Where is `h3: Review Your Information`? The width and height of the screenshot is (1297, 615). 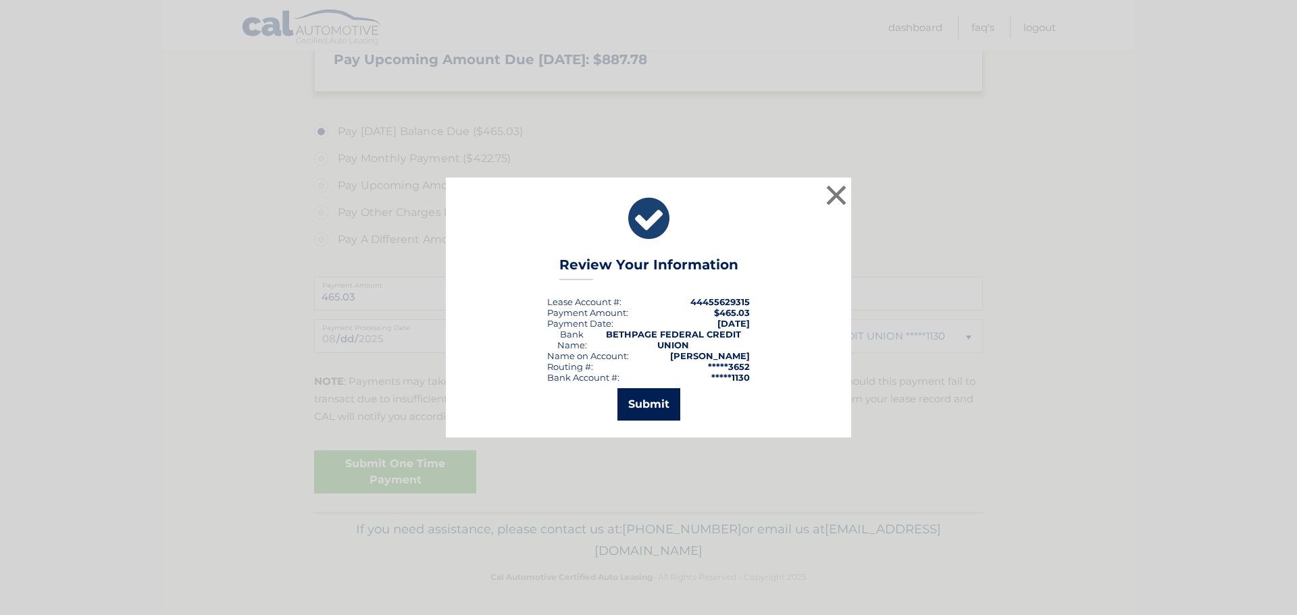
h3: Review Your Information is located at coordinates (648, 268).